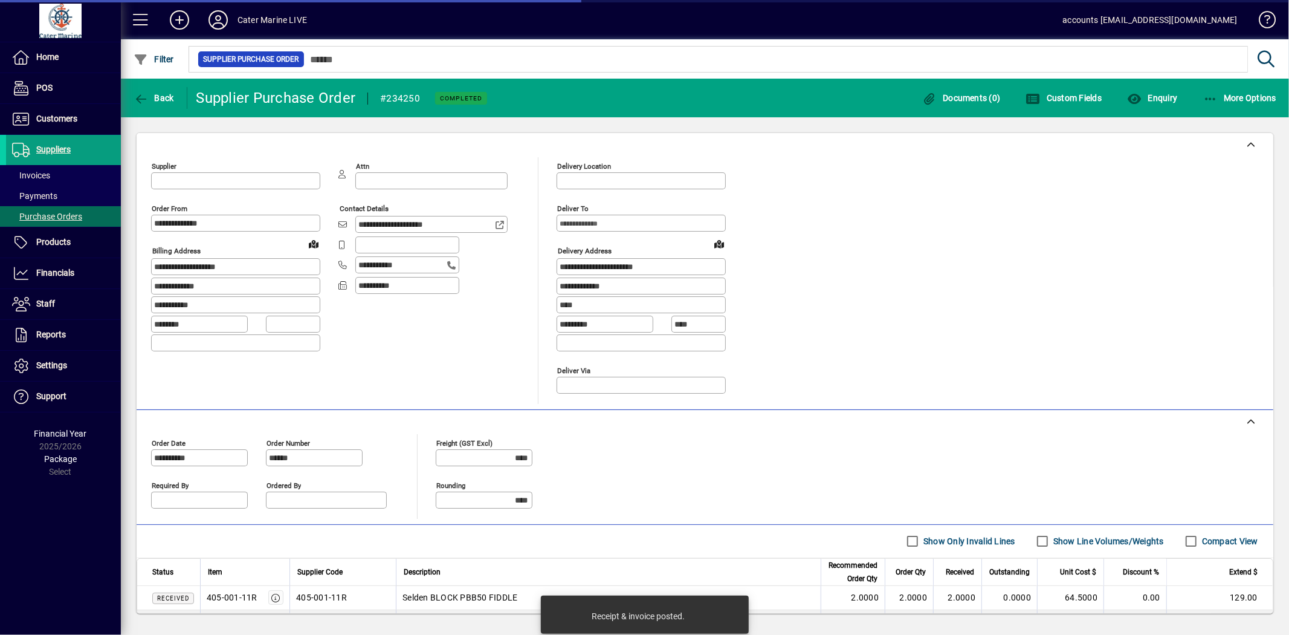 The height and width of the screenshot is (635, 1289). I want to click on span: Home, so click(47, 57).